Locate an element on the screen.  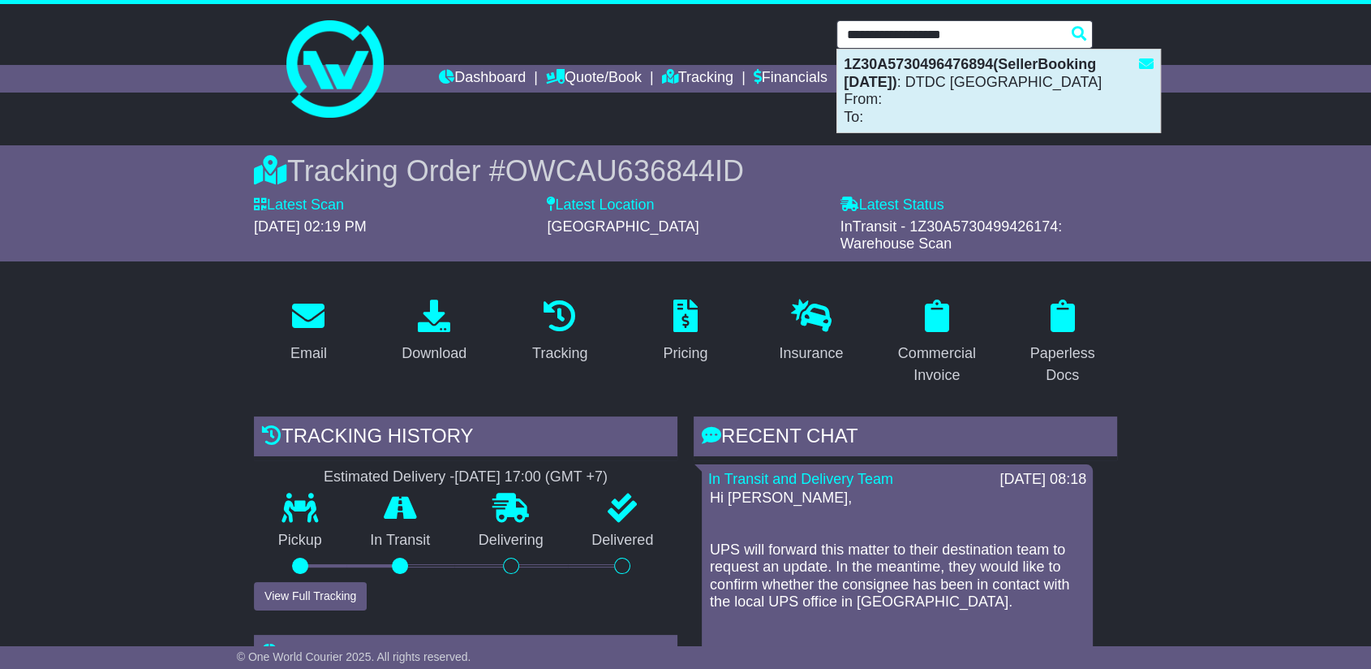
div: Estimated Delivery - is located at coordinates (466, 477).